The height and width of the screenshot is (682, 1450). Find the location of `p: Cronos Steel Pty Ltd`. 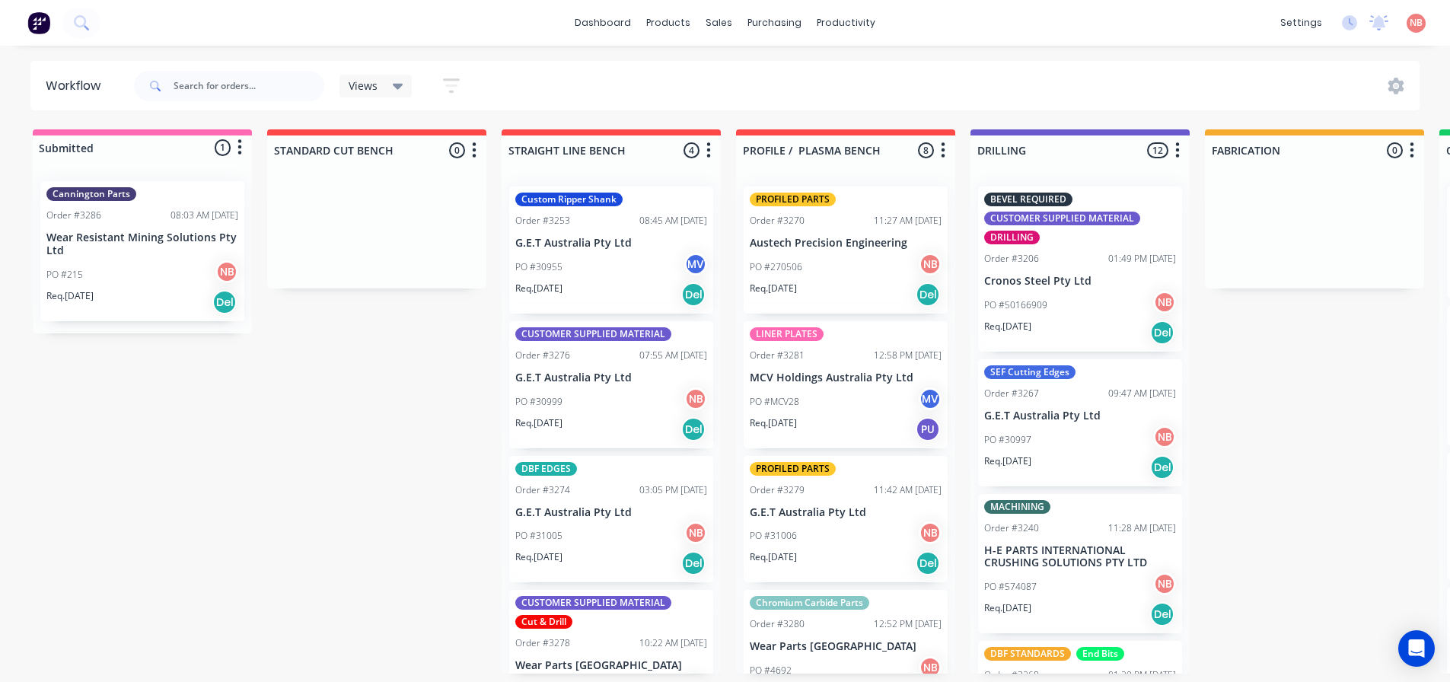

p: Cronos Steel Pty Ltd is located at coordinates (1080, 281).